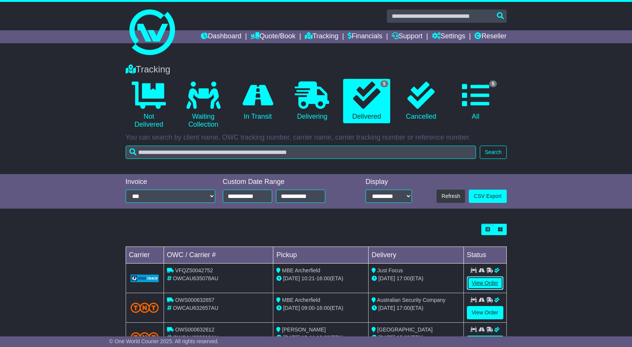  I want to click on a: CSV Export, so click(487, 196).